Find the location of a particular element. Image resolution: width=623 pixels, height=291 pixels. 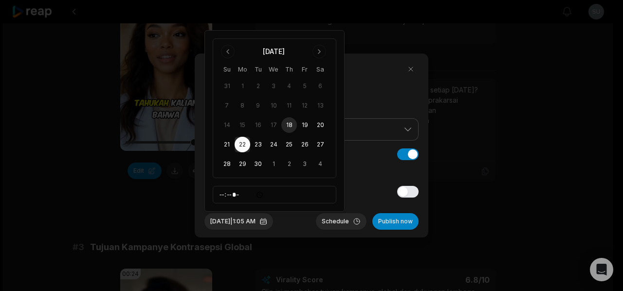

button: 28 is located at coordinates (227, 164).